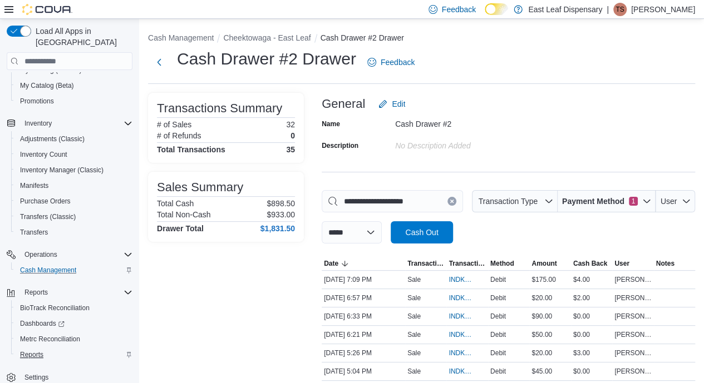 The width and height of the screenshot is (704, 383). What do you see at coordinates (565, 9) in the screenshot?
I see `p: East Leaf Dispensary` at bounding box center [565, 9].